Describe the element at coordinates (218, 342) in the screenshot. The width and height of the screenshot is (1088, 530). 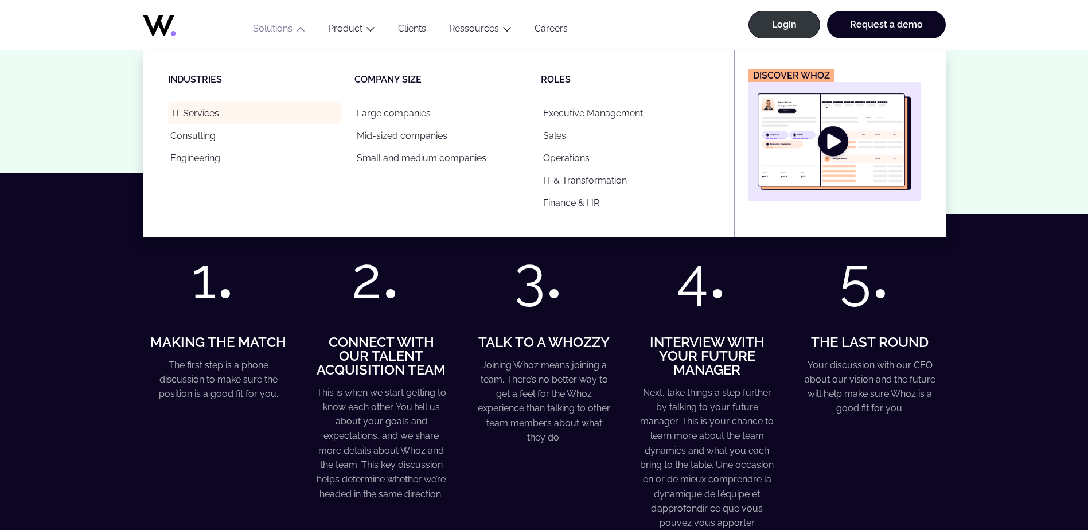
I see `strong: Making the match` at that location.